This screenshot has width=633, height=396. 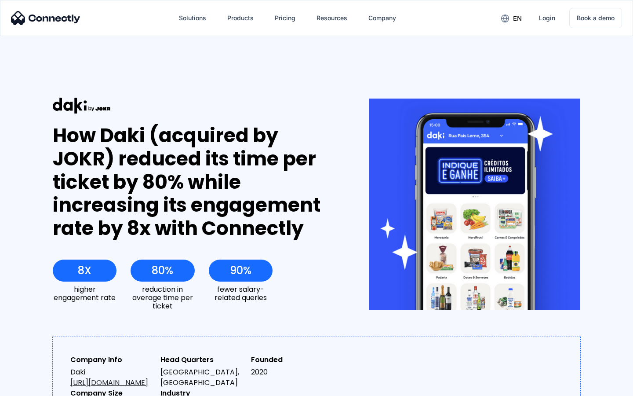 What do you see at coordinates (285, 18) in the screenshot?
I see `a: Pricing` at bounding box center [285, 18].